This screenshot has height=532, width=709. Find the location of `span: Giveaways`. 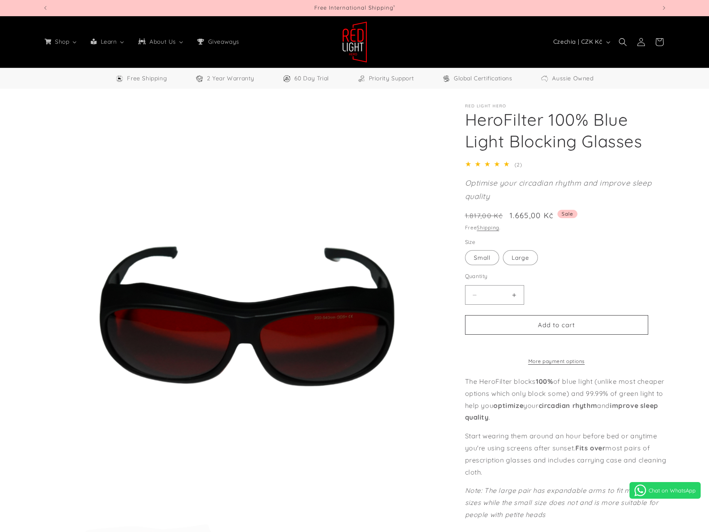

span: Giveaways is located at coordinates (223, 42).